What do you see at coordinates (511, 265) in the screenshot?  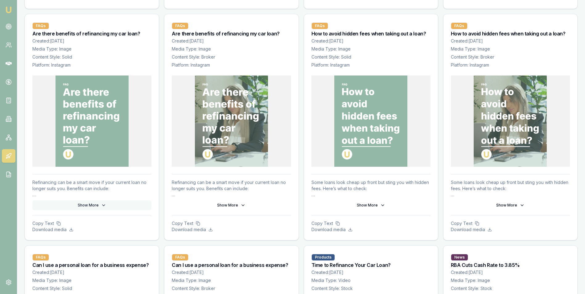 I see `h3: RBA Cuts Cash Rate to 3.85%` at bounding box center [511, 265].